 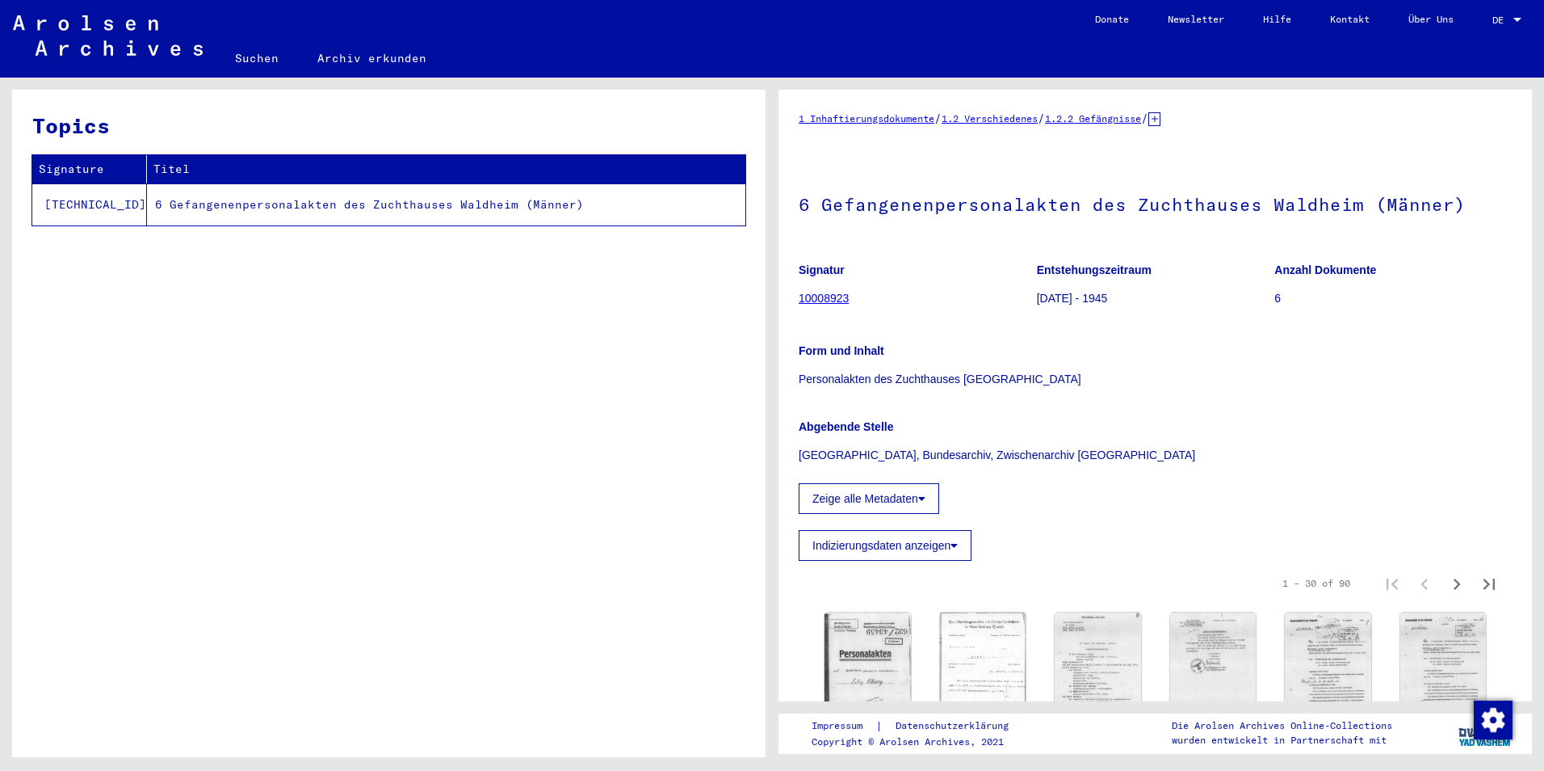 What do you see at coordinates (842, 351) in the screenshot?
I see `b: Form und Inhalt` at bounding box center [842, 351].